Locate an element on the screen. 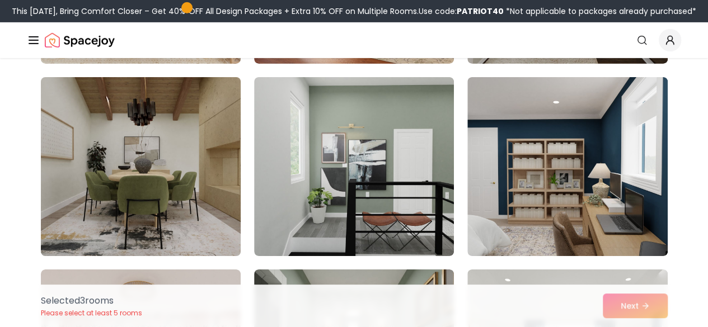 This screenshot has width=708, height=327. b: PATRIOT40 is located at coordinates (480, 11).